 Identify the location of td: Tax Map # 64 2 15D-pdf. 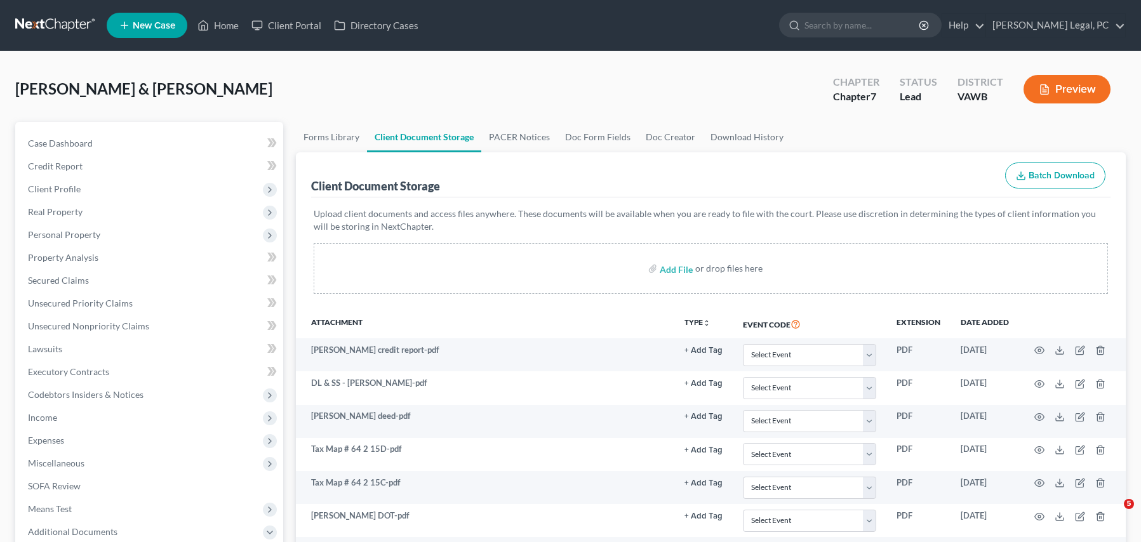
(485, 455).